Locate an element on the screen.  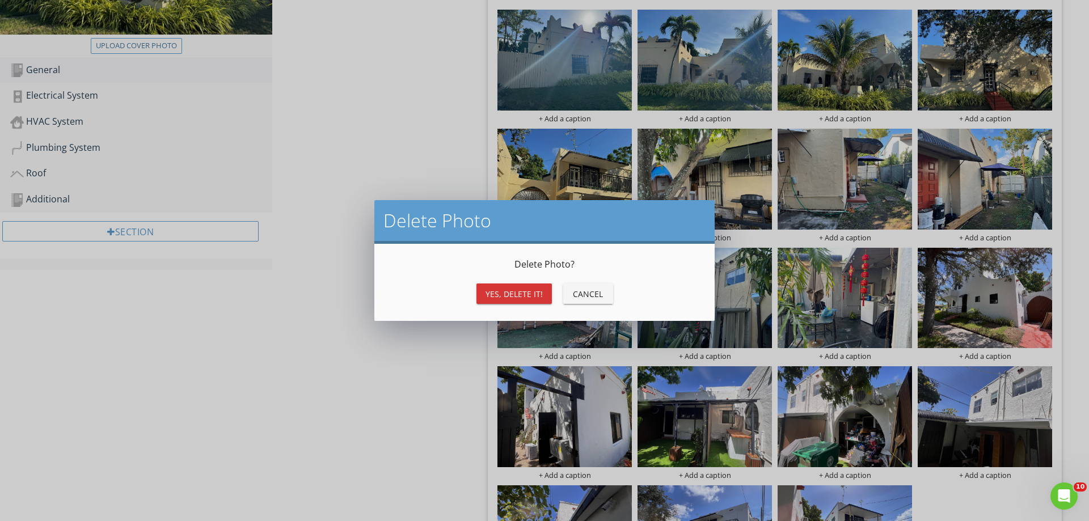
h2: Delete Photo is located at coordinates (544, 221).